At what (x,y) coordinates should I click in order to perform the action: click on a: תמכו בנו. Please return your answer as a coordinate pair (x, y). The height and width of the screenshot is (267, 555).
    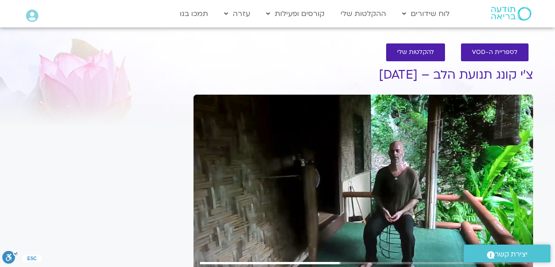
    Looking at the image, I should click on (194, 14).